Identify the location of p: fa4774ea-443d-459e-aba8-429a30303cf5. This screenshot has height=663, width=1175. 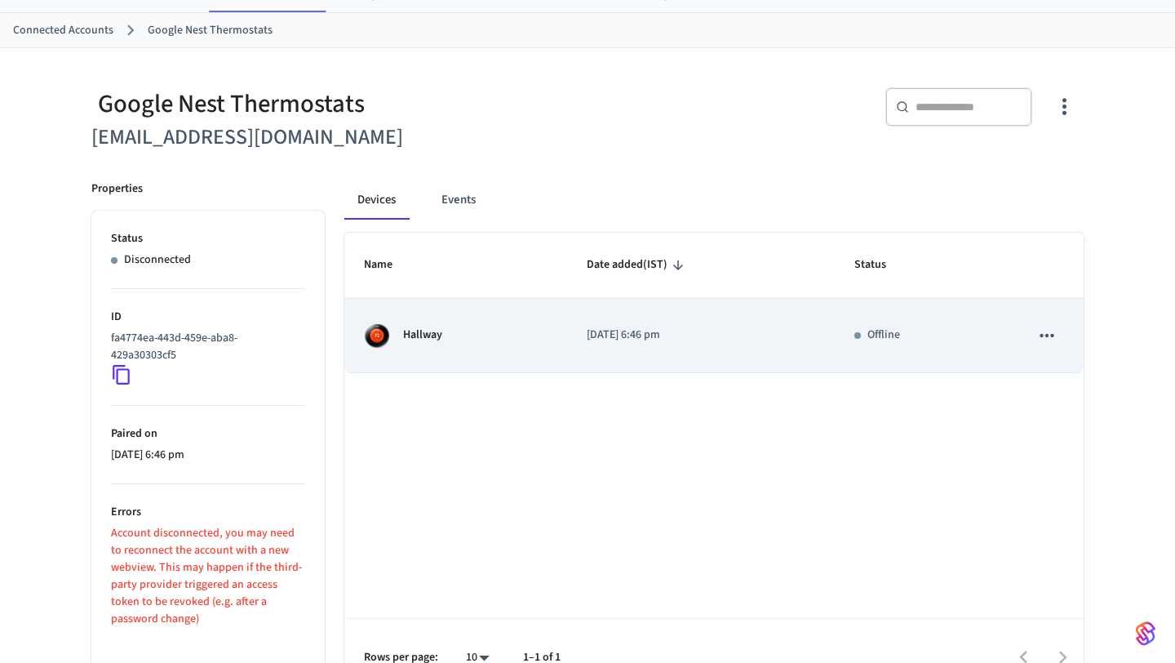
(205, 347).